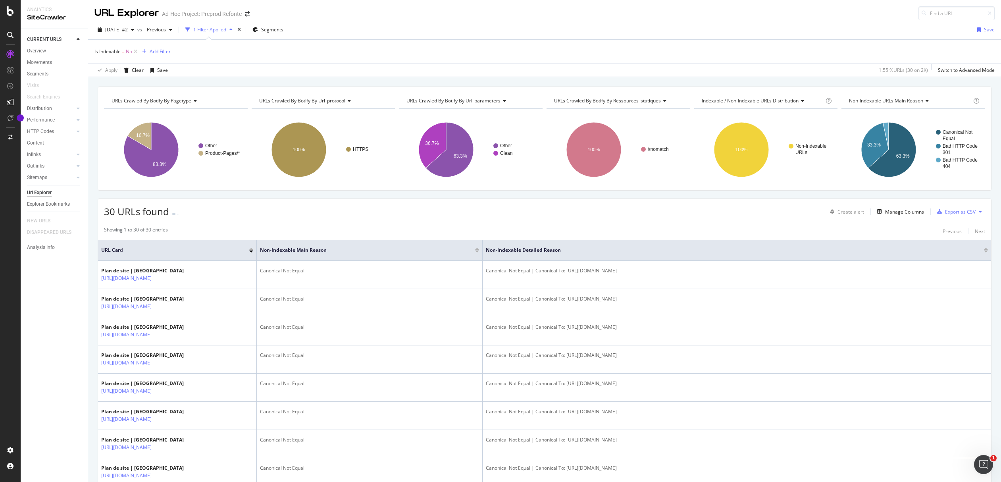 Image resolution: width=1001 pixels, height=482 pixels. What do you see at coordinates (41, 120) in the screenshot?
I see `div: Performance` at bounding box center [41, 120].